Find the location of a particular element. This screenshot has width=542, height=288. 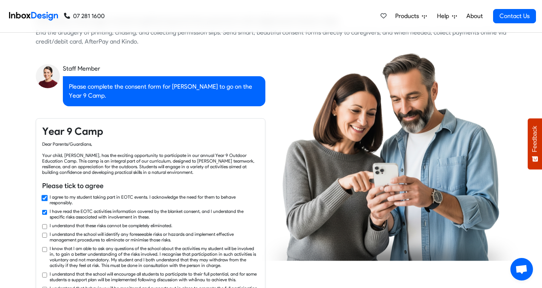

a: Open chat is located at coordinates (521, 270).